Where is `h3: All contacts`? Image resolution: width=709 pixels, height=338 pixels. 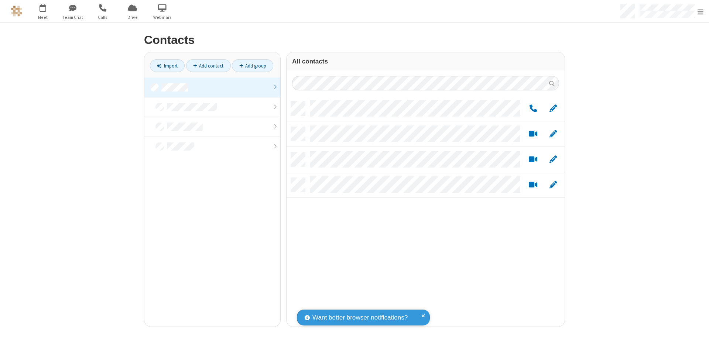 h3: All contacts is located at coordinates (425, 61).